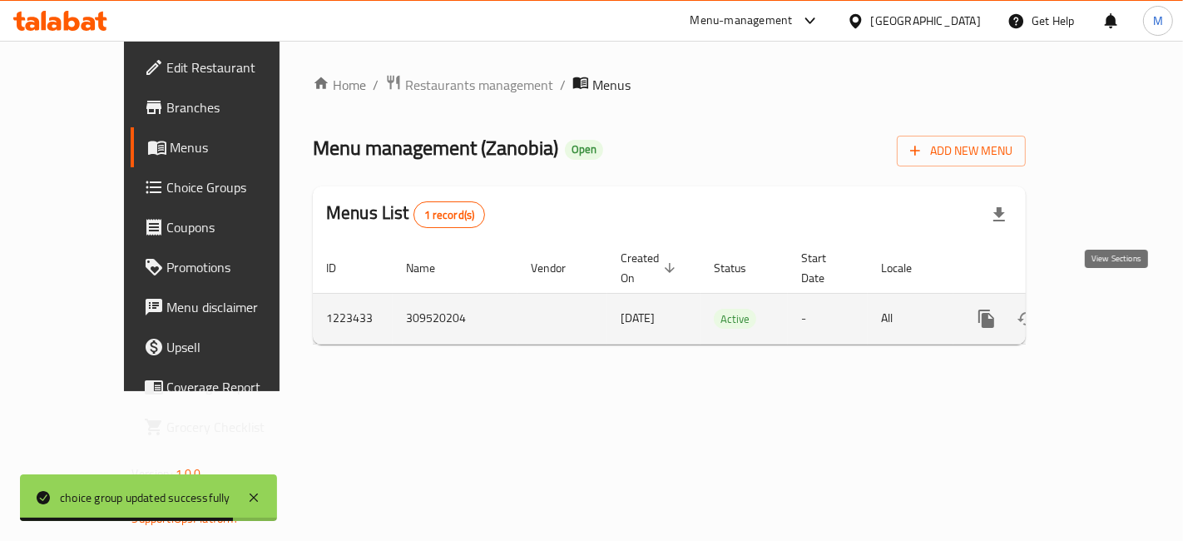 Image resolution: width=1183 pixels, height=541 pixels. What do you see at coordinates (651, 268) in the screenshot?
I see `span: Created On` at bounding box center [651, 268].